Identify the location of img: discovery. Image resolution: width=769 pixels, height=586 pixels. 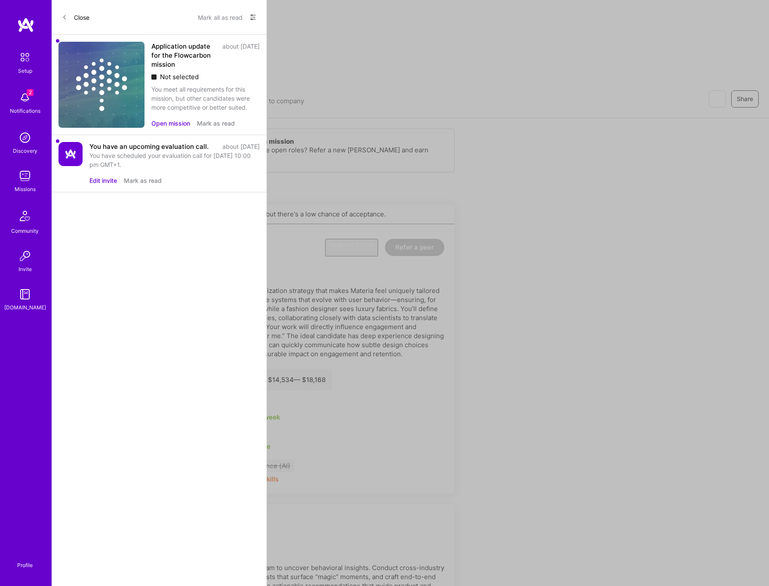
(25, 138).